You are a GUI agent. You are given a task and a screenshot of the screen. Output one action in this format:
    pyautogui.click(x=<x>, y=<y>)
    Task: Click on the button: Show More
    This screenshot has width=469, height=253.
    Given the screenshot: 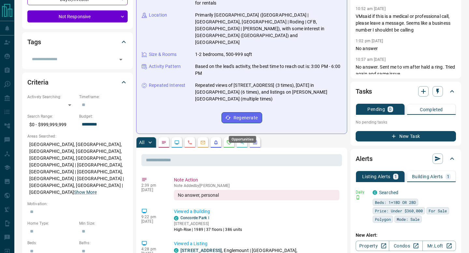 What is the action you would take?
    pyautogui.click(x=85, y=192)
    